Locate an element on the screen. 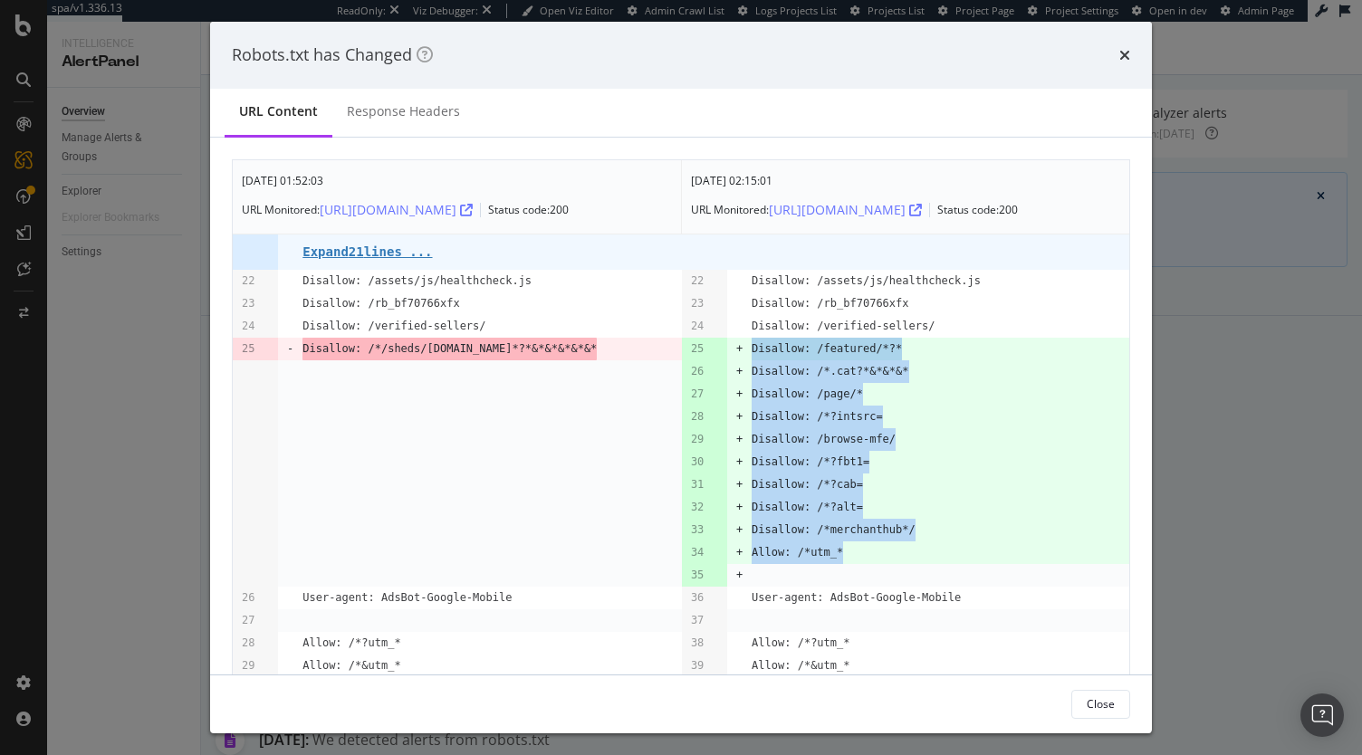 The height and width of the screenshot is (755, 1362). pre: 38 is located at coordinates (697, 643).